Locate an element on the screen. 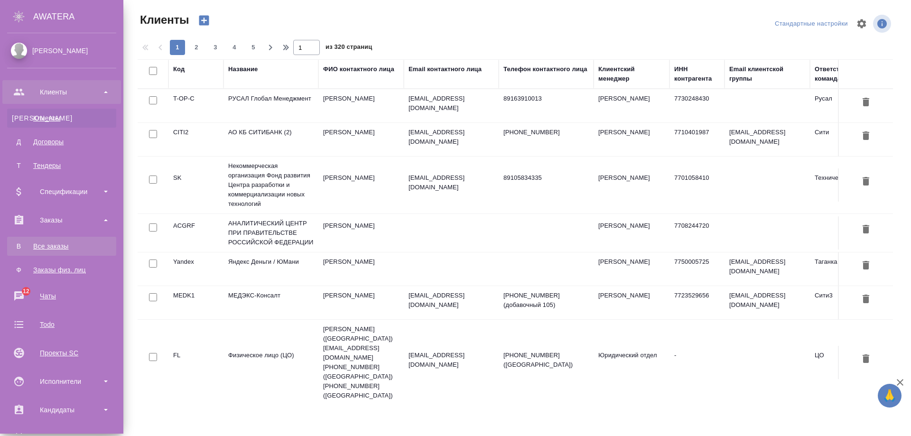 The image size is (911, 436). td: 7701058410 is located at coordinates (697, 185).